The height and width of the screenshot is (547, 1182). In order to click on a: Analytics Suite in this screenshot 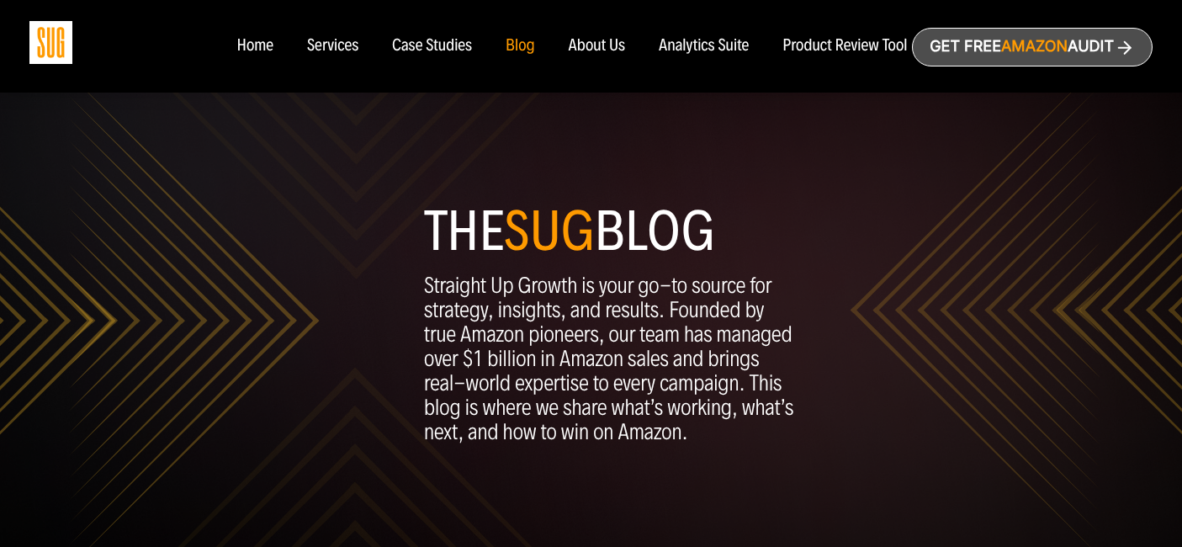, I will do `click(703, 46)`.